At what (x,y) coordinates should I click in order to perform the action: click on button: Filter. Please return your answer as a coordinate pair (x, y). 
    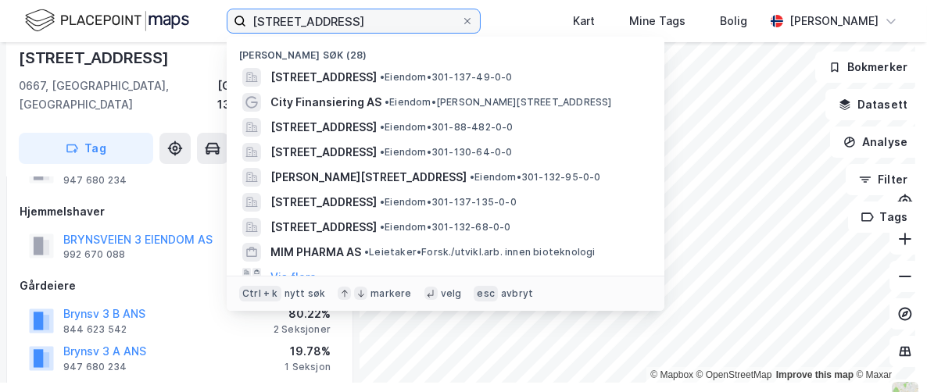
    Looking at the image, I should click on (883, 180).